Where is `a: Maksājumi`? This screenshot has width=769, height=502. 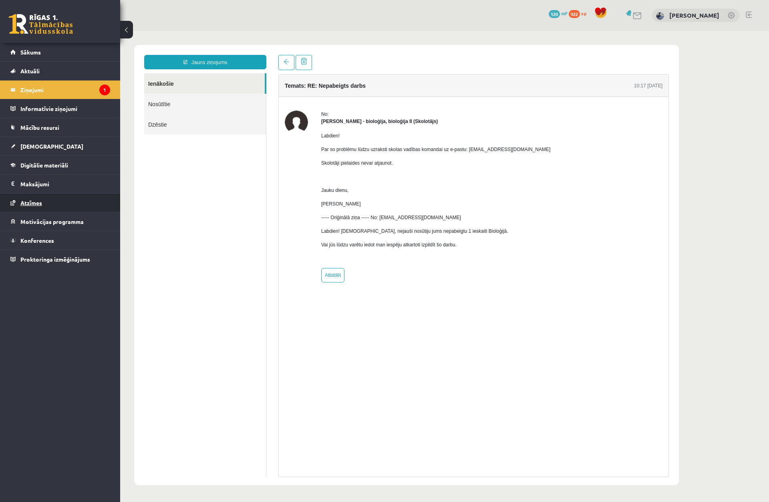
a: Maksājumi is located at coordinates (60, 184).